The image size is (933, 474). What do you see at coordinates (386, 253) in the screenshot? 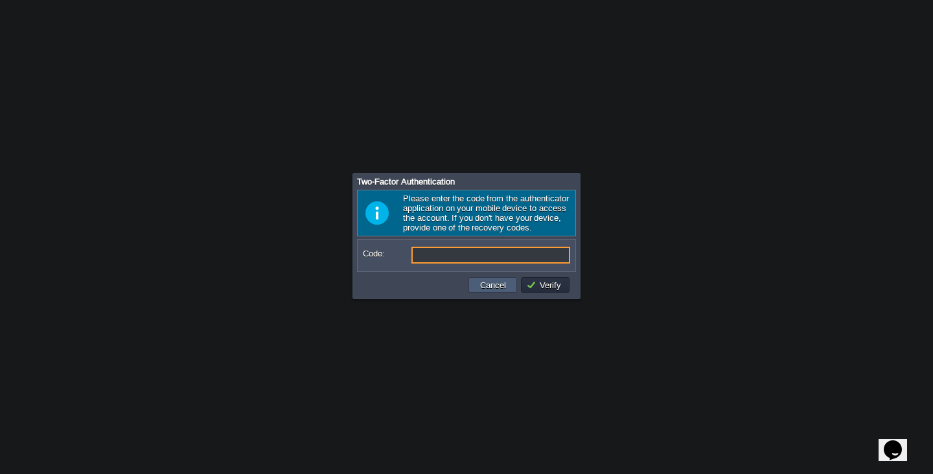
I see `label: Code:` at bounding box center [386, 253].